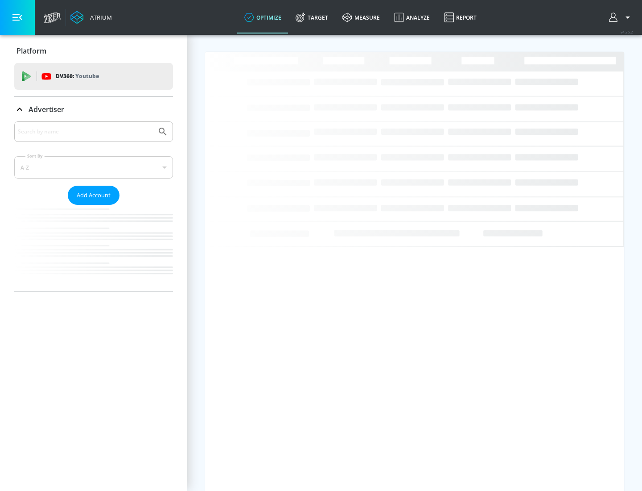  I want to click on p: Platform, so click(31, 51).